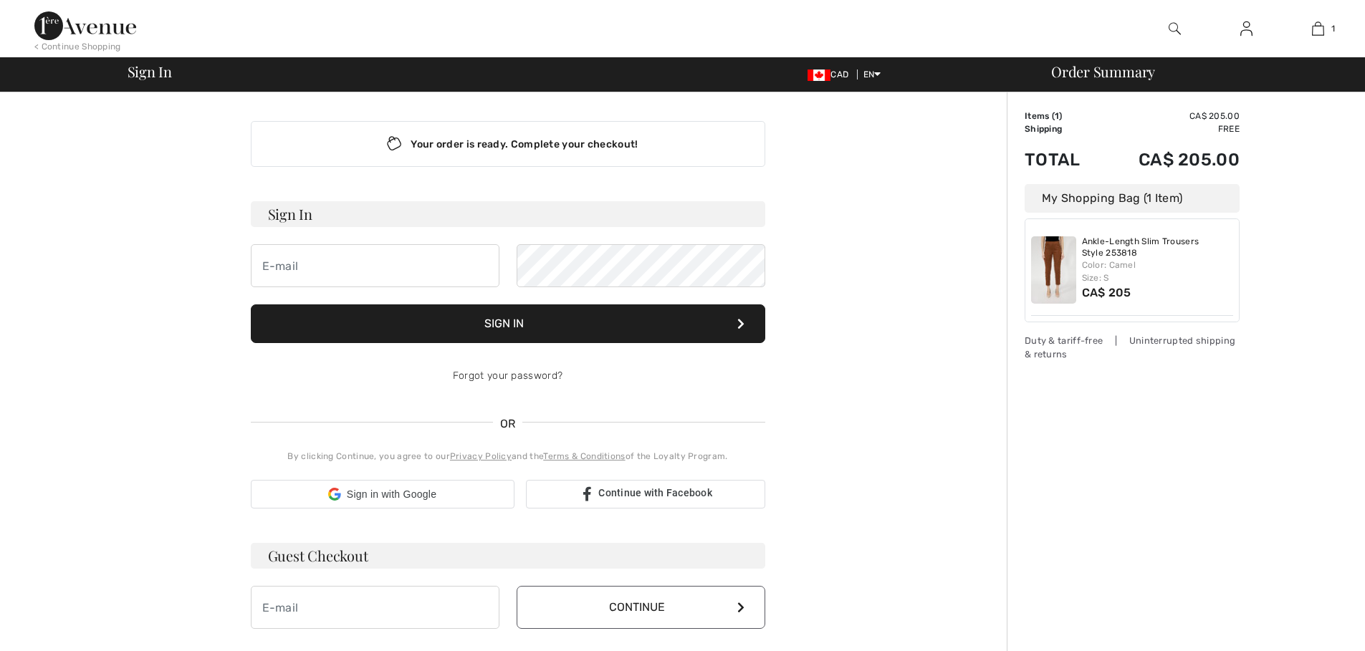  Describe the element at coordinates (1317, 29) in the screenshot. I see `img: My Bag` at that location.